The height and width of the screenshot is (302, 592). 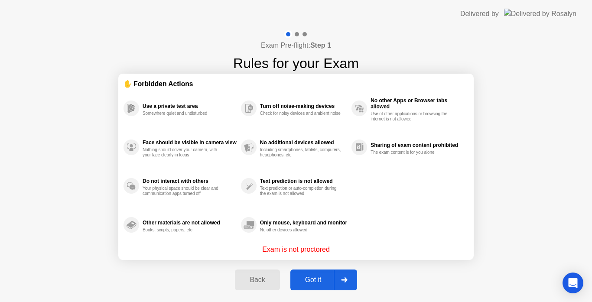 I want to click on div: Books, scripts, papers, etc, so click(x=183, y=230).